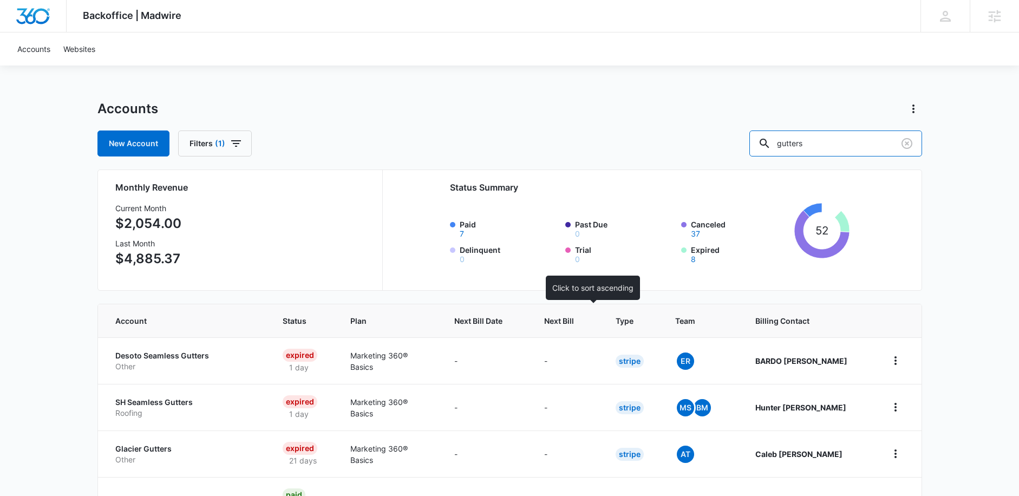  Describe the element at coordinates (133, 143) in the screenshot. I see `a: New Account` at that location.